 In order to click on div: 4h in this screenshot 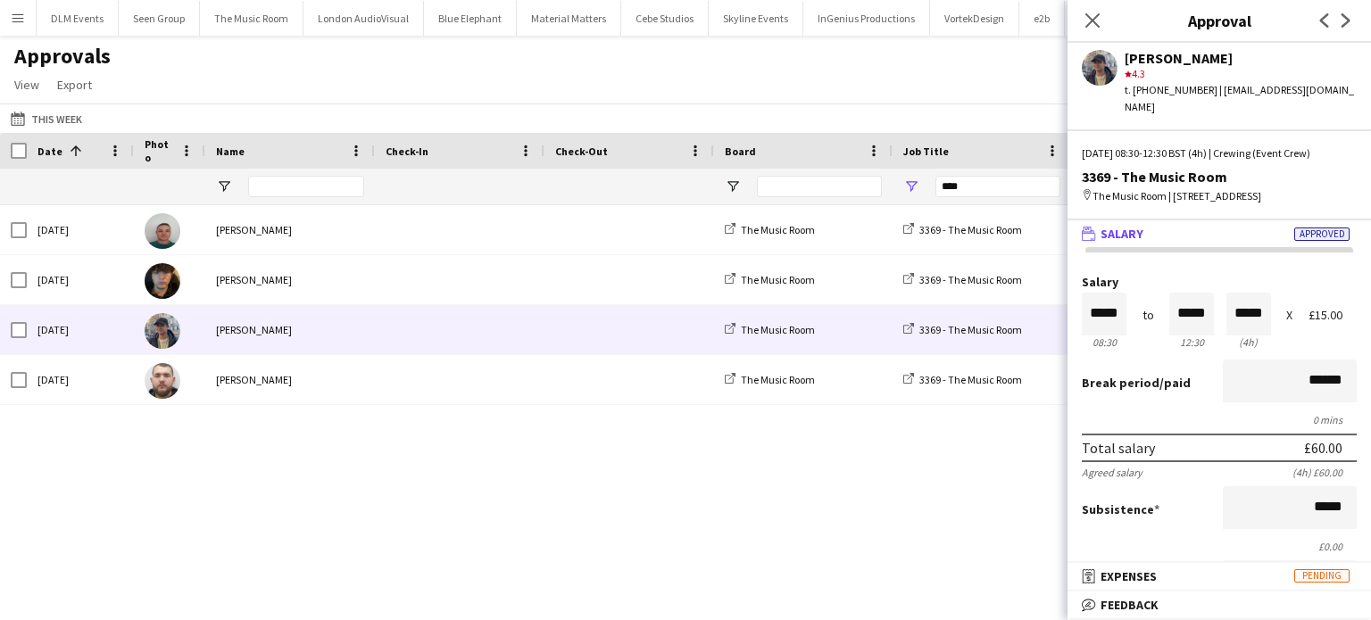, I will do `click(1249, 342)`.